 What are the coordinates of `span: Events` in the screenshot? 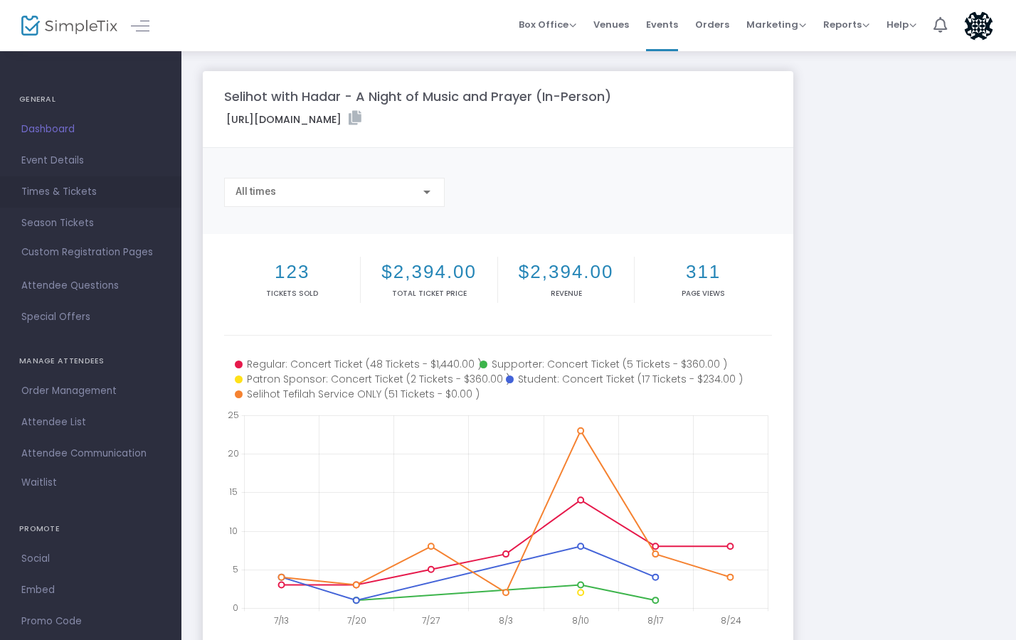 It's located at (661, 24).